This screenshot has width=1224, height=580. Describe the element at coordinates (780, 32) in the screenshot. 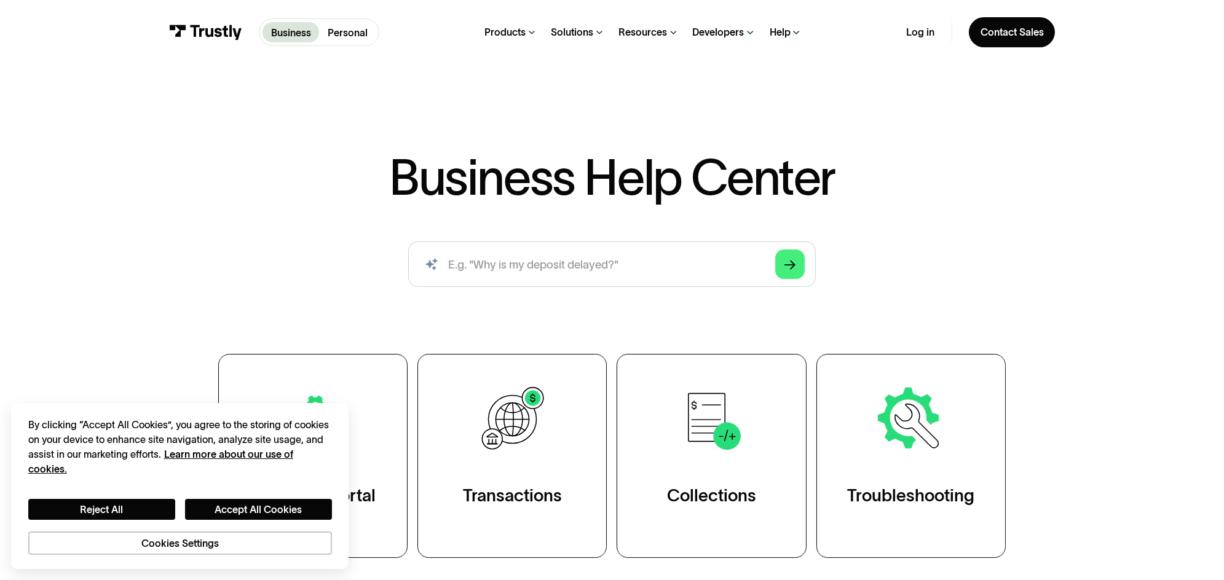

I see `div: Help` at that location.